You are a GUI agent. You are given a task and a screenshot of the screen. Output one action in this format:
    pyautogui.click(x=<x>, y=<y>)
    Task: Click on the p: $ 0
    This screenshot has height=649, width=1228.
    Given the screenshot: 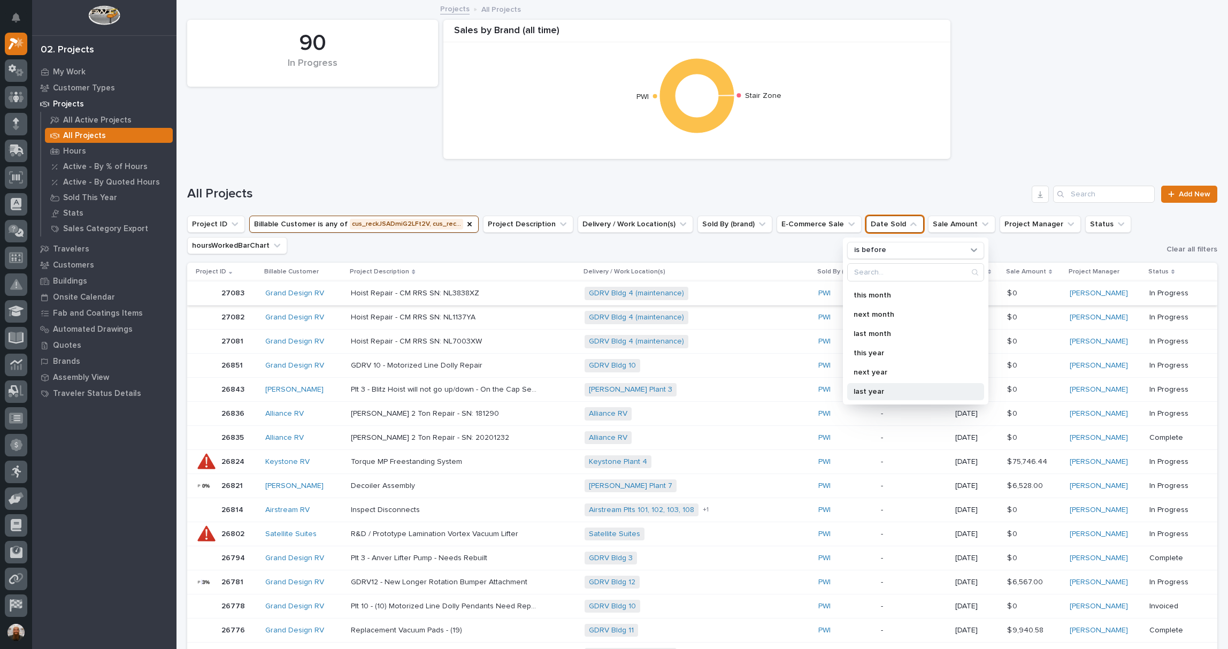 What is the action you would take?
    pyautogui.click(x=1013, y=340)
    